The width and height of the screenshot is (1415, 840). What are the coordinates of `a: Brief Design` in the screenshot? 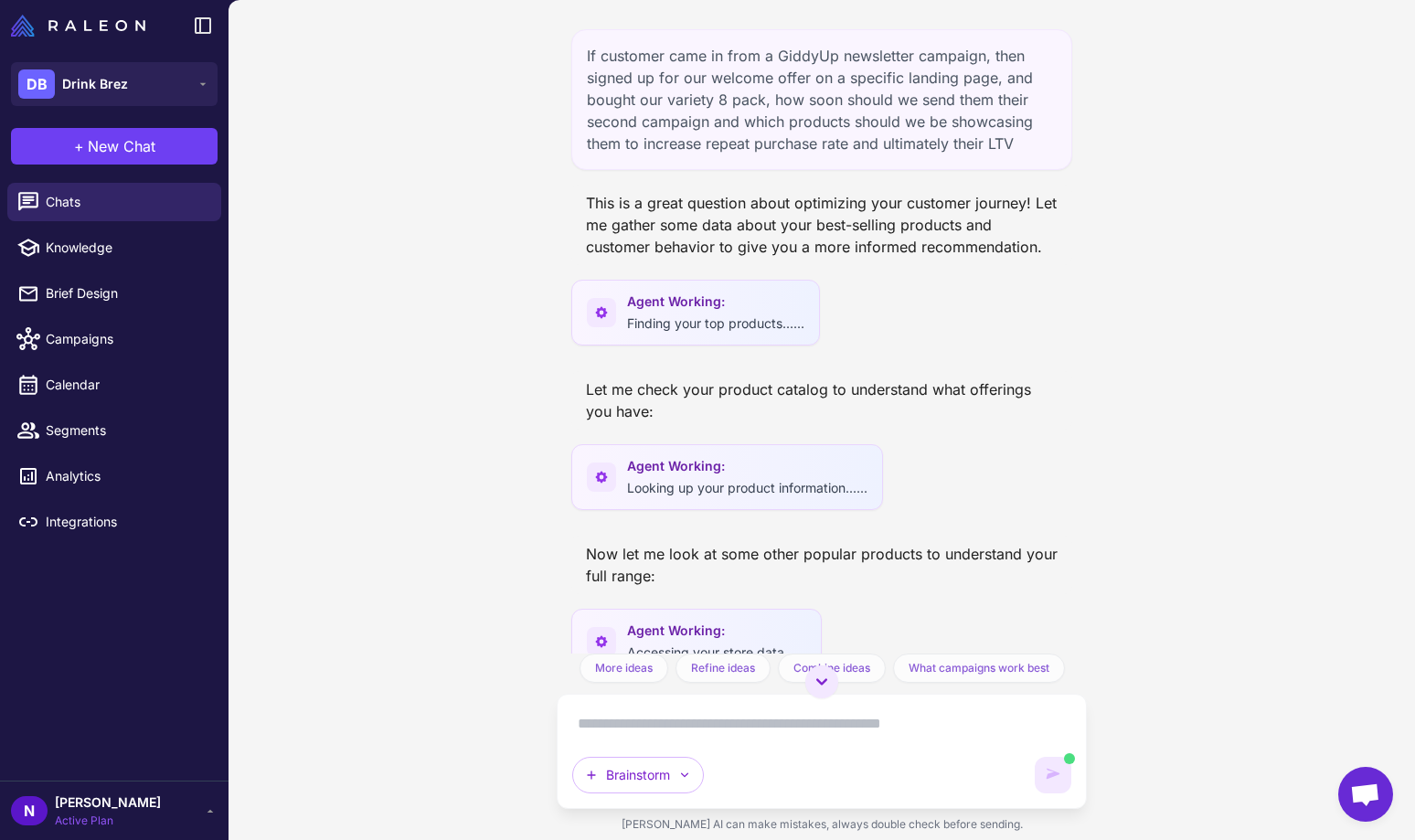 It's located at (114, 293).